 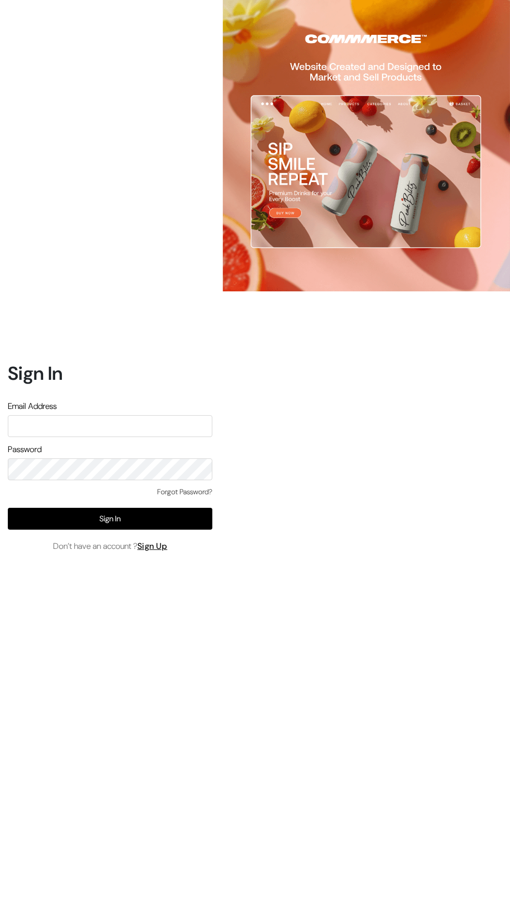 I want to click on label: Password, so click(x=24, y=449).